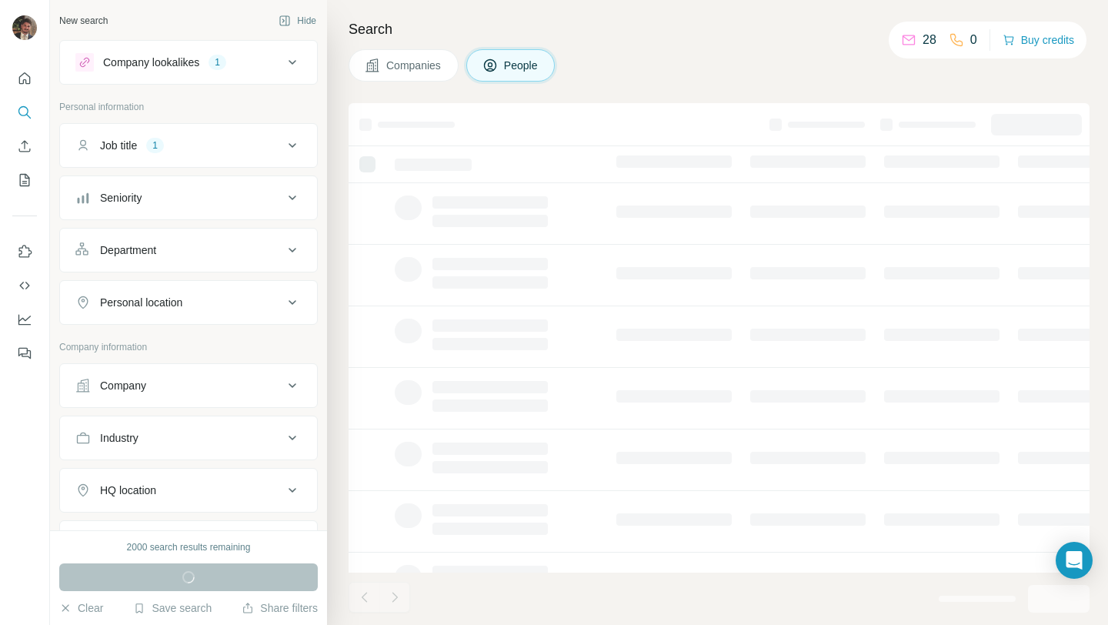 This screenshot has width=1108, height=625. Describe the element at coordinates (119, 145) in the screenshot. I see `div: Job title` at that location.